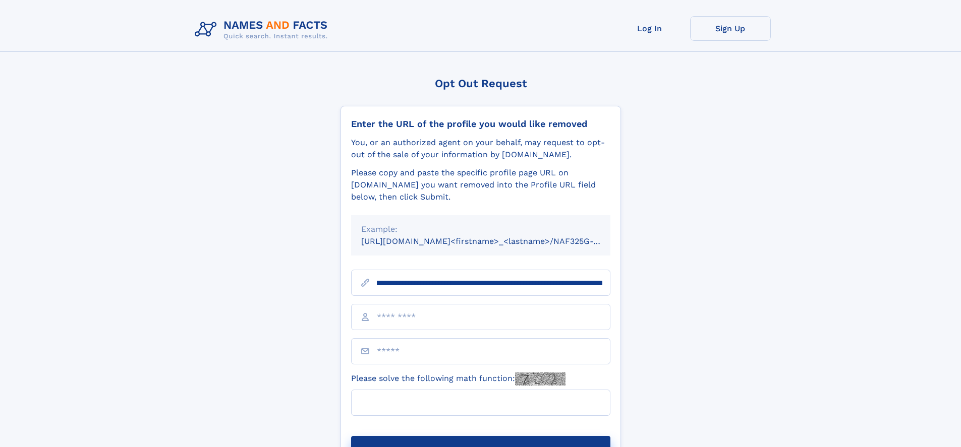  What do you see at coordinates (481, 230) in the screenshot?
I see `div: Example:` at bounding box center [481, 230].